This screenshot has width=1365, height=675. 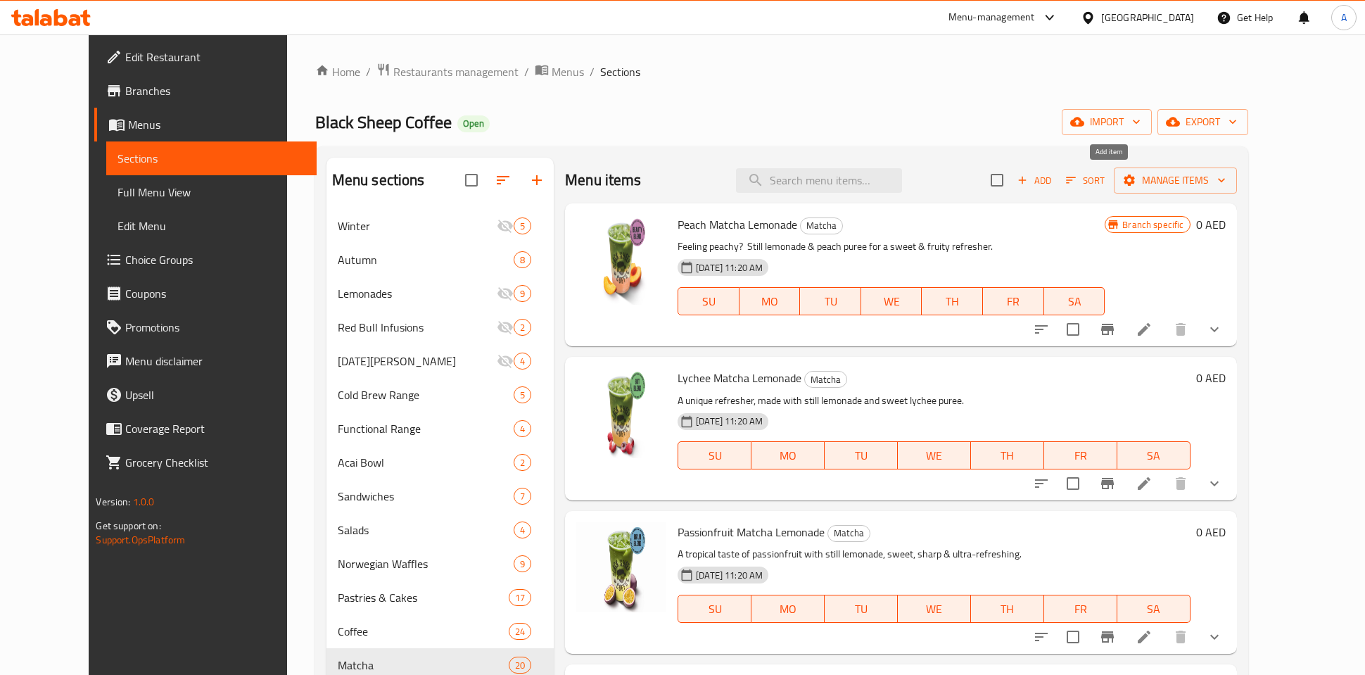 What do you see at coordinates (205, 260) in the screenshot?
I see `a: Choice Groups` at bounding box center [205, 260].